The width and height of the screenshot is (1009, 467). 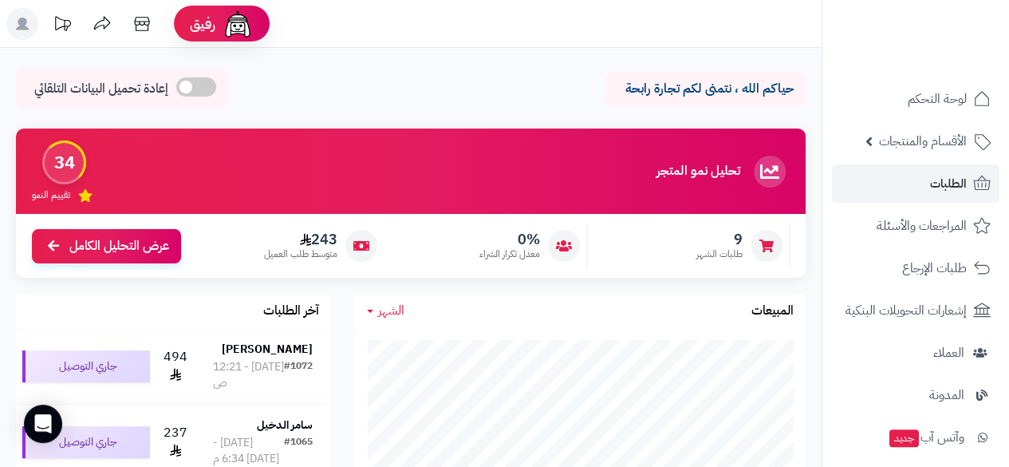 What do you see at coordinates (298, 375) in the screenshot?
I see `div: #1072` at bounding box center [298, 375].